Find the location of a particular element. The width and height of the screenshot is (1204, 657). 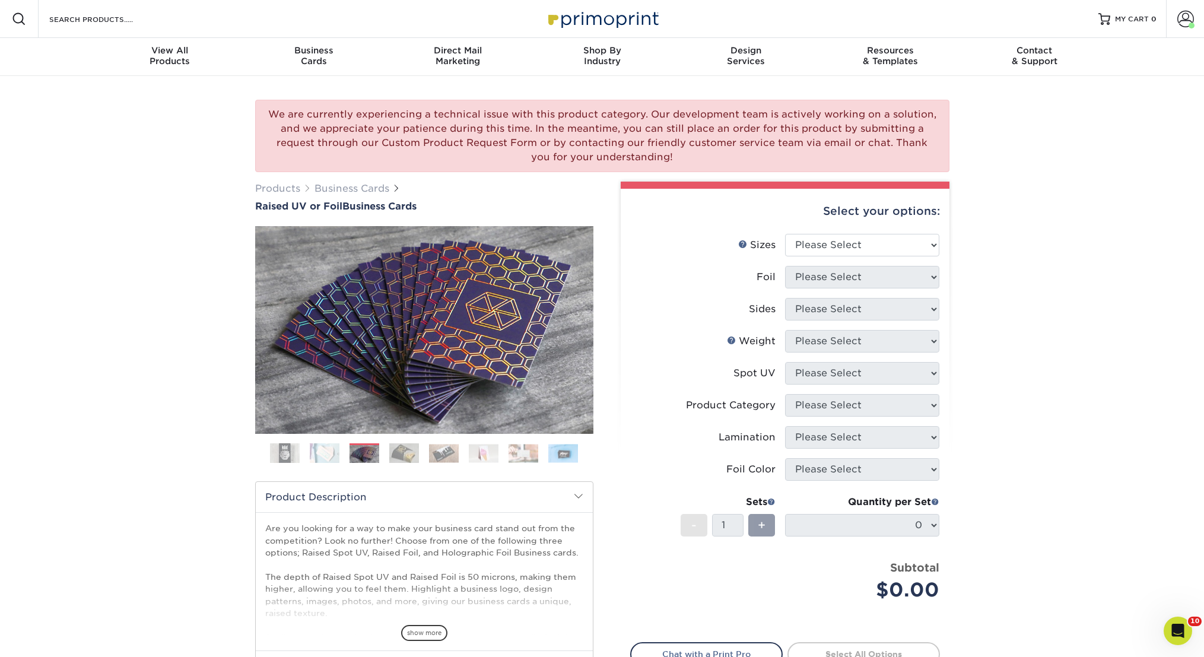

div: $0.00 is located at coordinates (866, 590).